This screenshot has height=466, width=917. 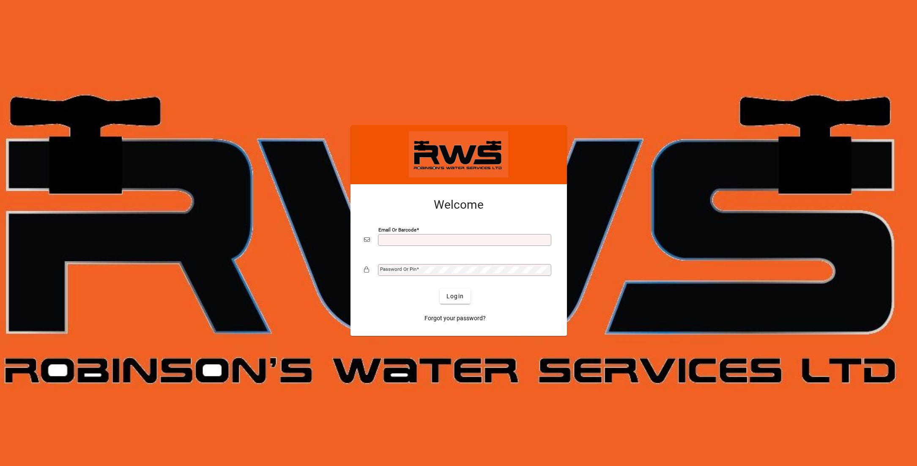 I want to click on a: Forgot your password?, so click(x=455, y=318).